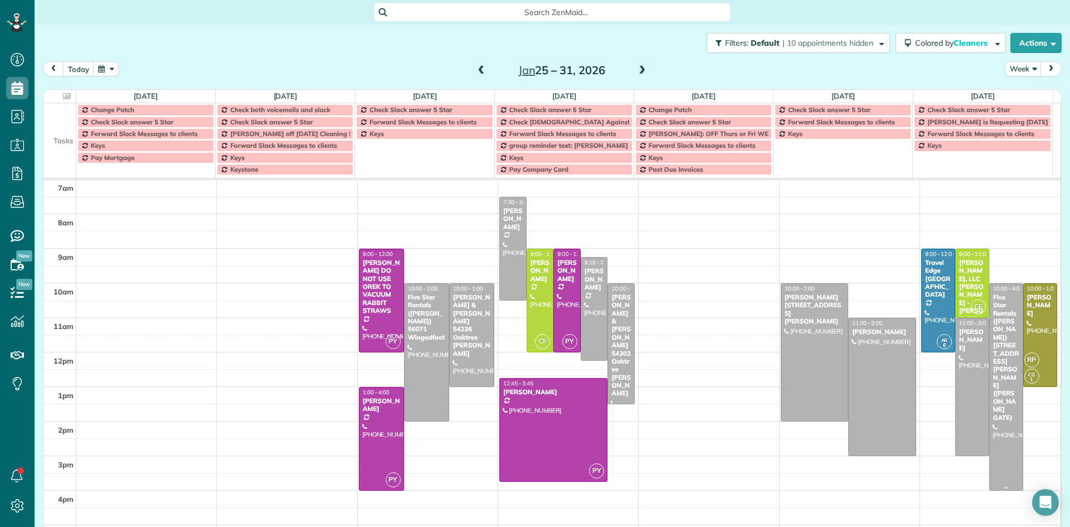 The width and height of the screenshot is (1070, 527). Describe the element at coordinates (676, 169) in the screenshot. I see `span: Past Due Invoices` at that location.